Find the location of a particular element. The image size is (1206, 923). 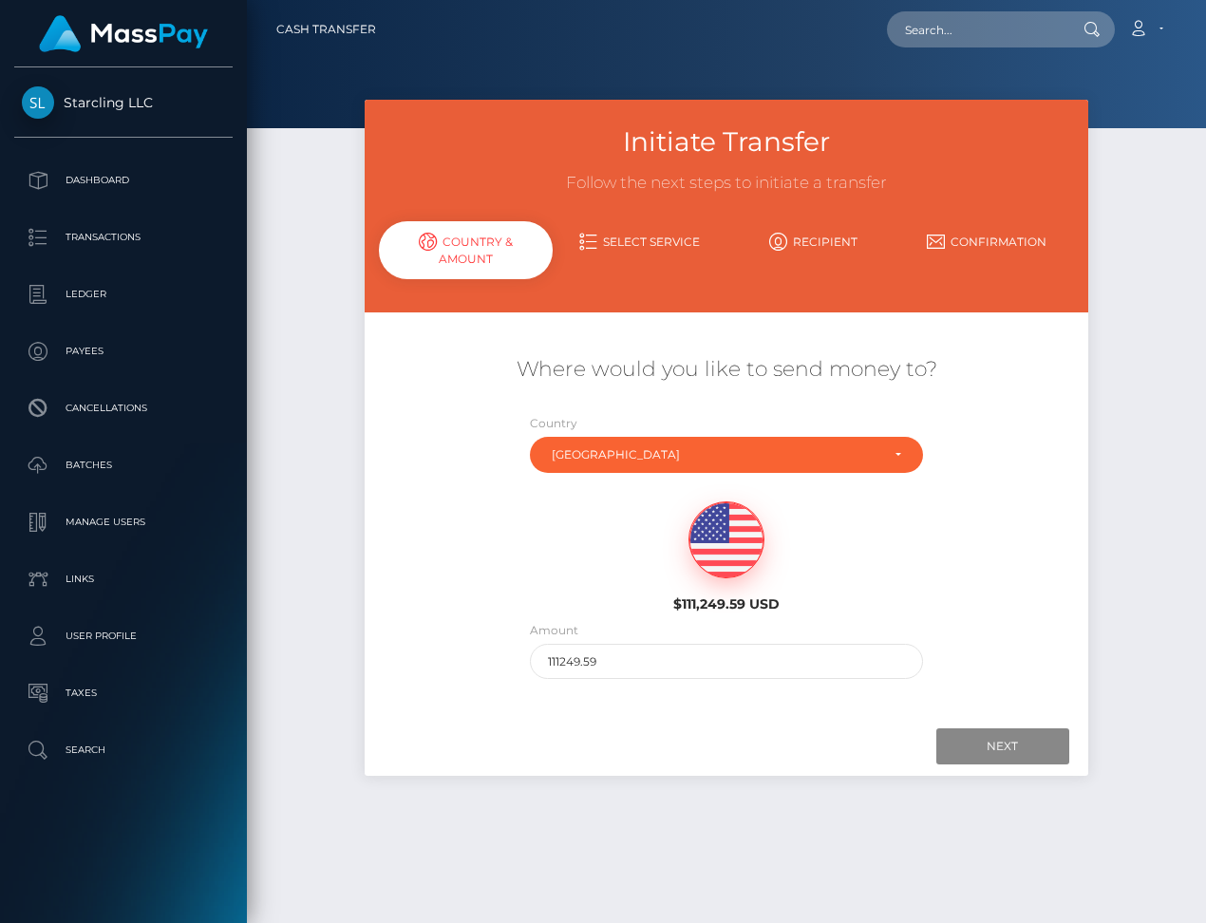

a: Cash Transfer is located at coordinates (326, 29).